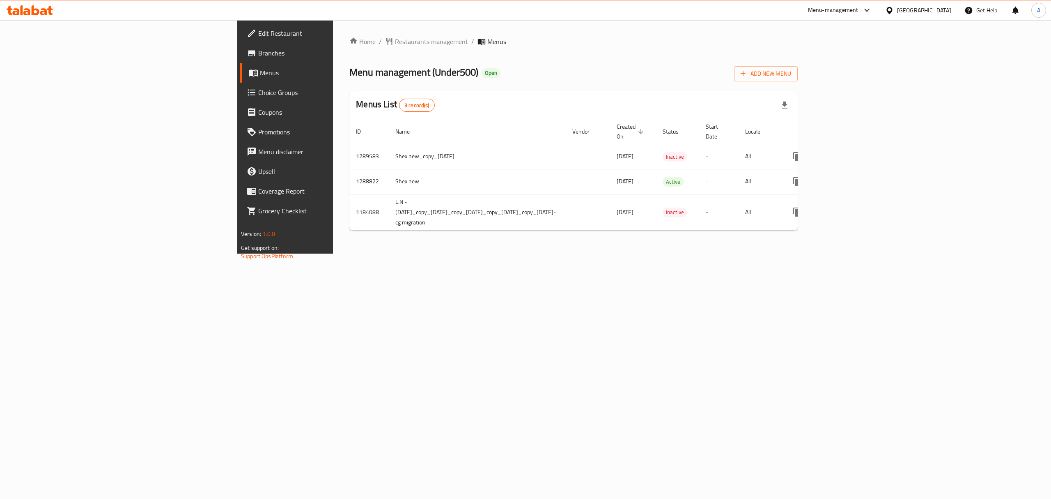 The height and width of the screenshot is (499, 1051). I want to click on span: 3 record(s), so click(417, 105).